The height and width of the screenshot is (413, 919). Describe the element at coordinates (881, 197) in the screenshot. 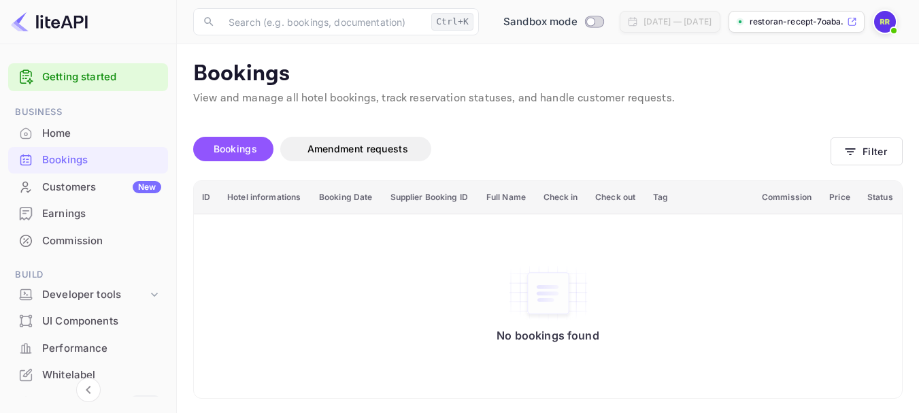

I see `th: Status` at that location.